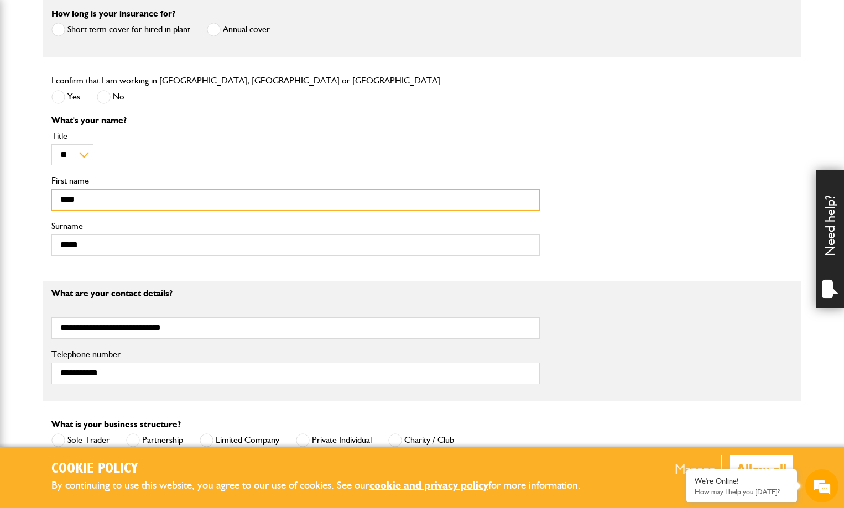 Image resolution: width=844 pixels, height=508 pixels. What do you see at coordinates (80, 440) in the screenshot?
I see `label: Sole Trader` at bounding box center [80, 440].